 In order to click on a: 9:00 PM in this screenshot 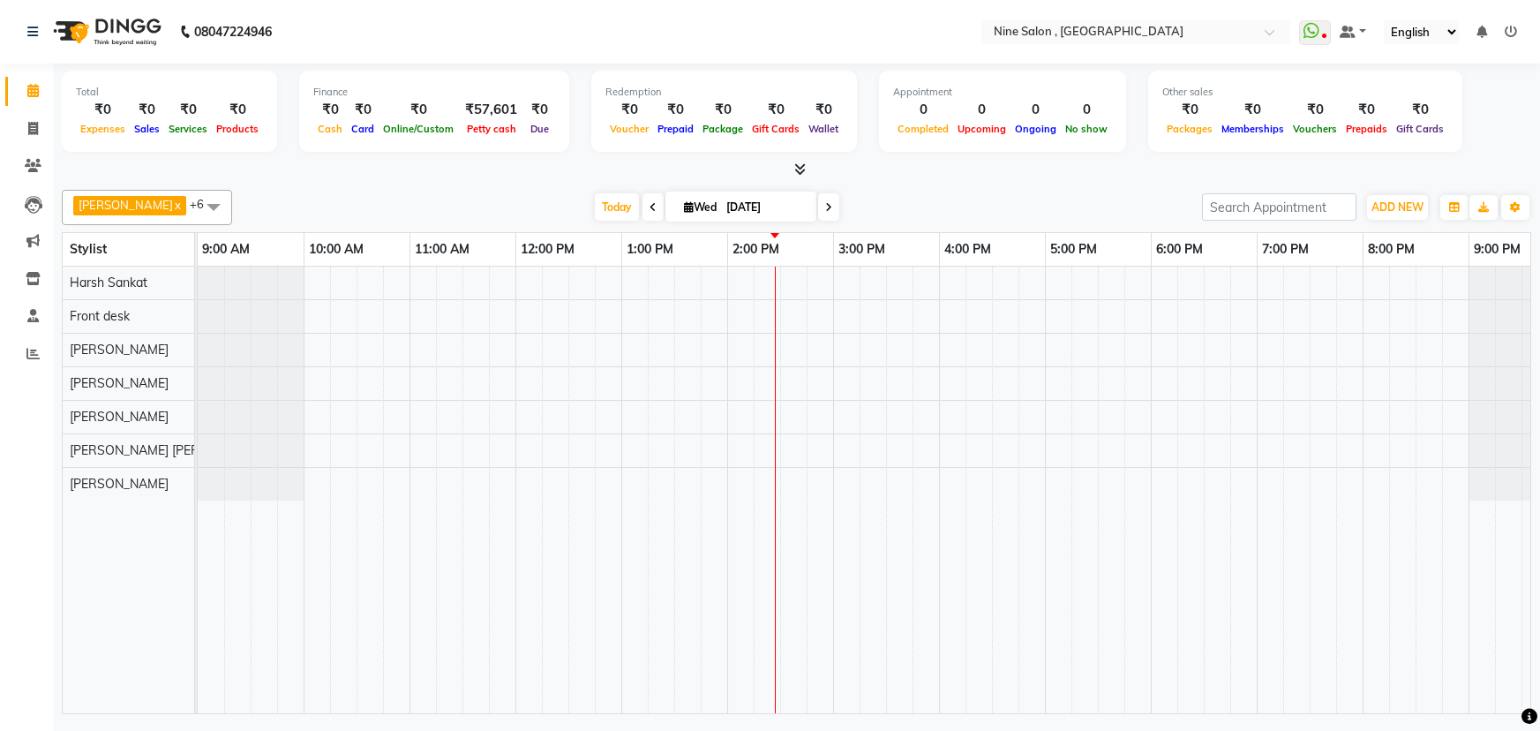, I will do `click(1497, 249)`.